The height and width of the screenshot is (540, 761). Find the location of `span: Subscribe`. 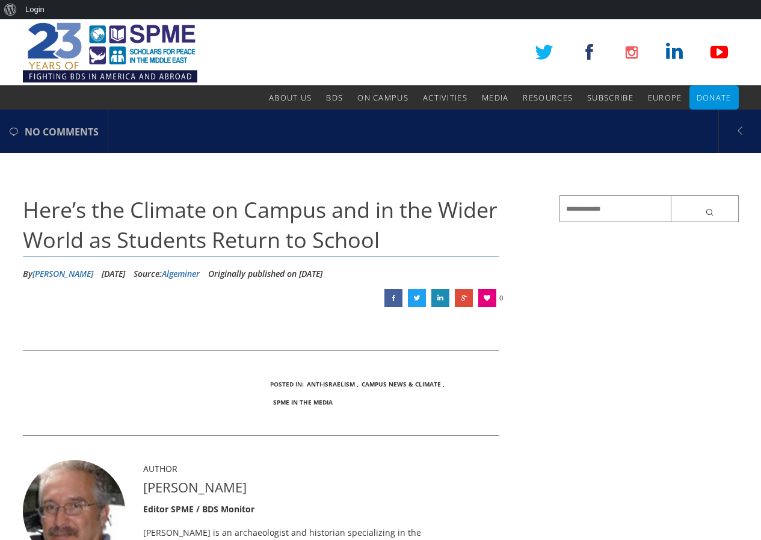

span: Subscribe is located at coordinates (610, 98).